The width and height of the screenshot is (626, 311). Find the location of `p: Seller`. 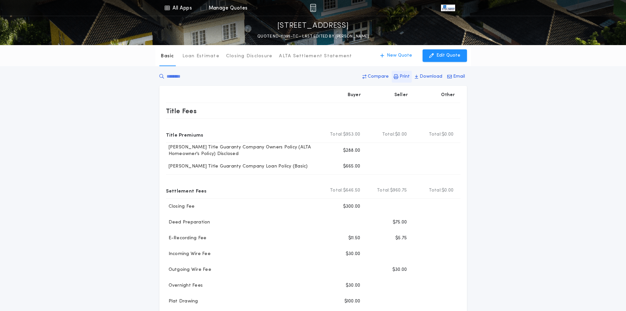

p: Seller is located at coordinates (401, 95).